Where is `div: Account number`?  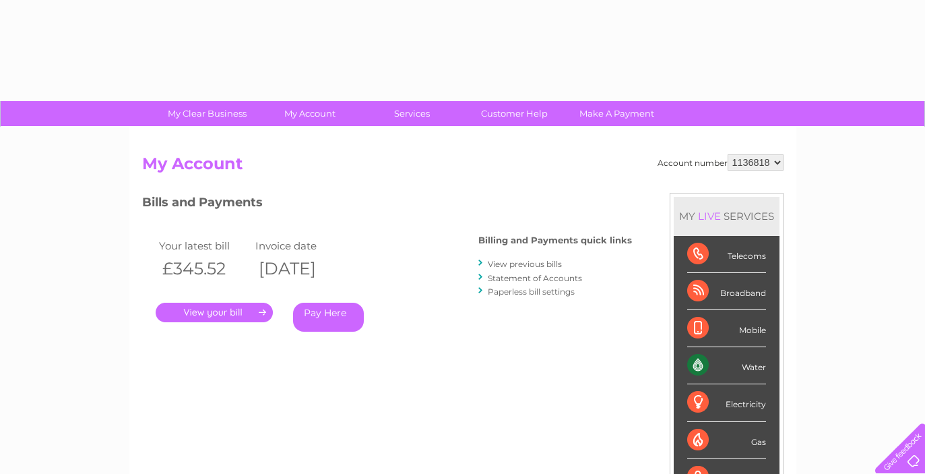
div: Account number is located at coordinates (720, 162).